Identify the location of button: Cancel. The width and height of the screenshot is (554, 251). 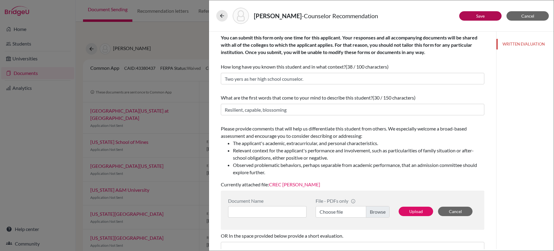
(455, 211).